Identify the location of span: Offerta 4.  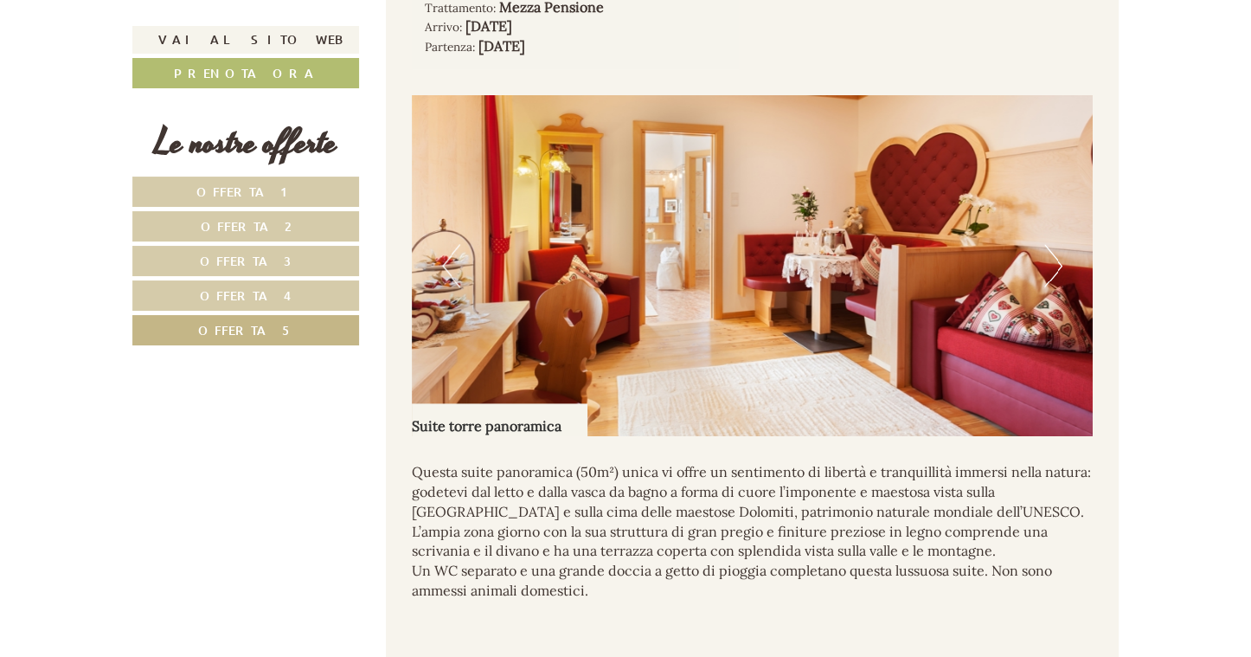
(246, 295).